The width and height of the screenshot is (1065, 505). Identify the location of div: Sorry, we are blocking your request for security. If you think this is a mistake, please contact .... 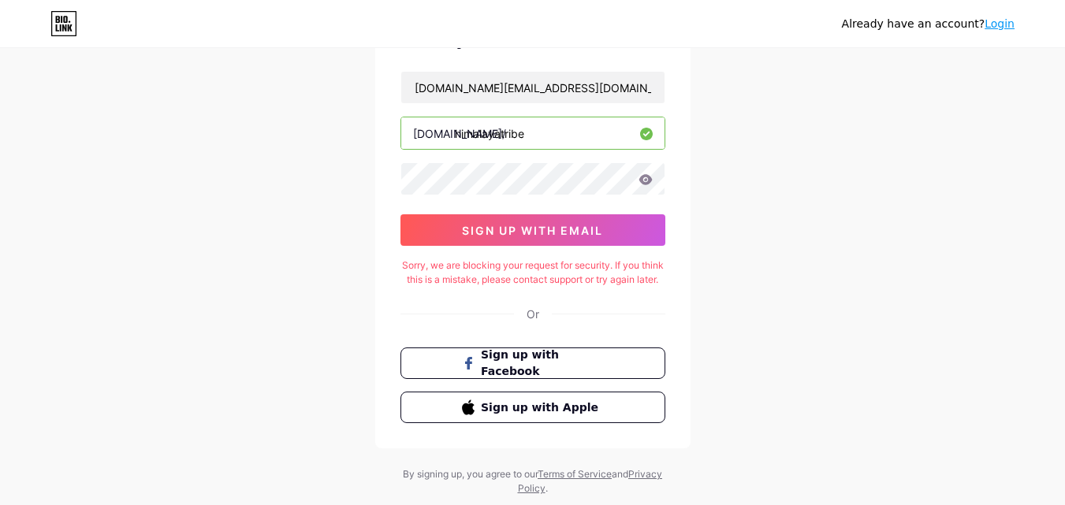
(533, 273).